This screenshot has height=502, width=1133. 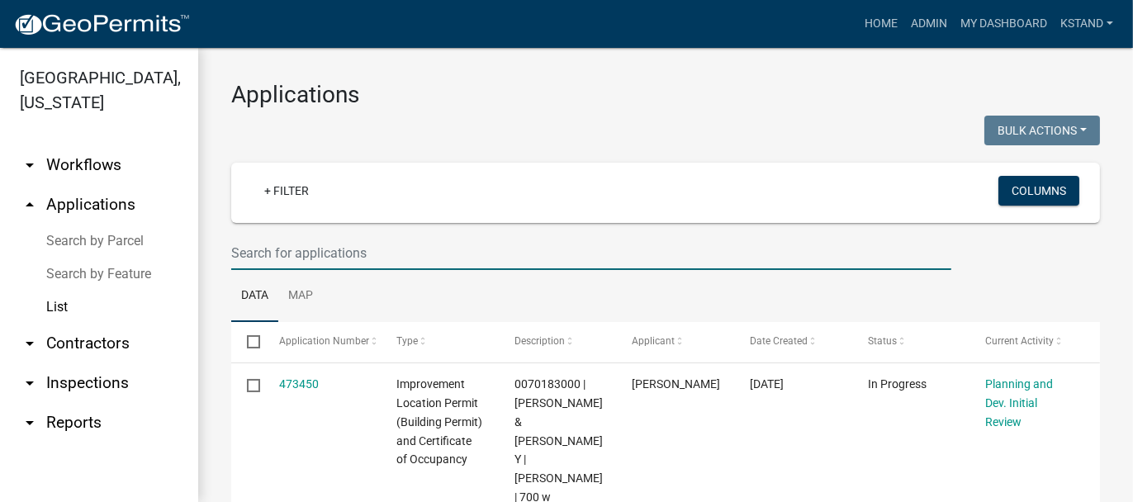 I want to click on span: Date Created, so click(x=779, y=341).